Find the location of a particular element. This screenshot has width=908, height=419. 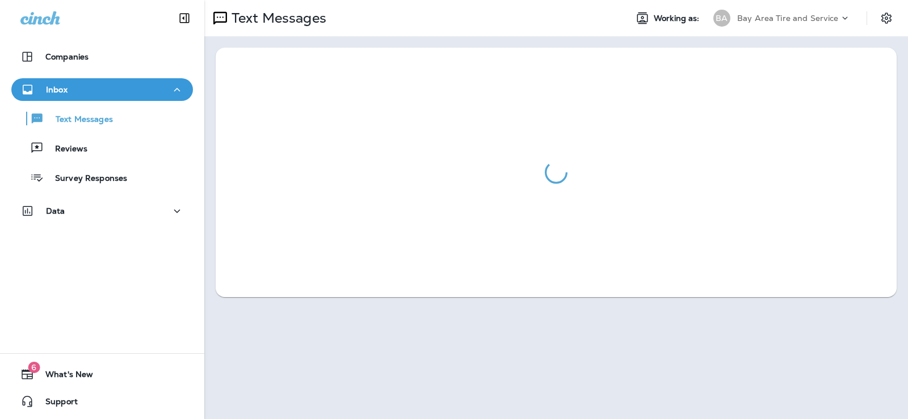

button: Companies is located at coordinates (102, 57).